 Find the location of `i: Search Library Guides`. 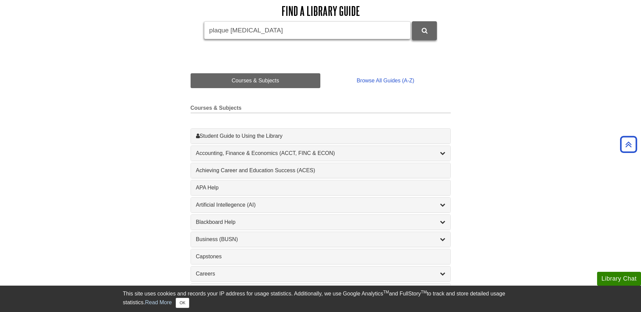

i: Search Library Guides is located at coordinates (424, 31).